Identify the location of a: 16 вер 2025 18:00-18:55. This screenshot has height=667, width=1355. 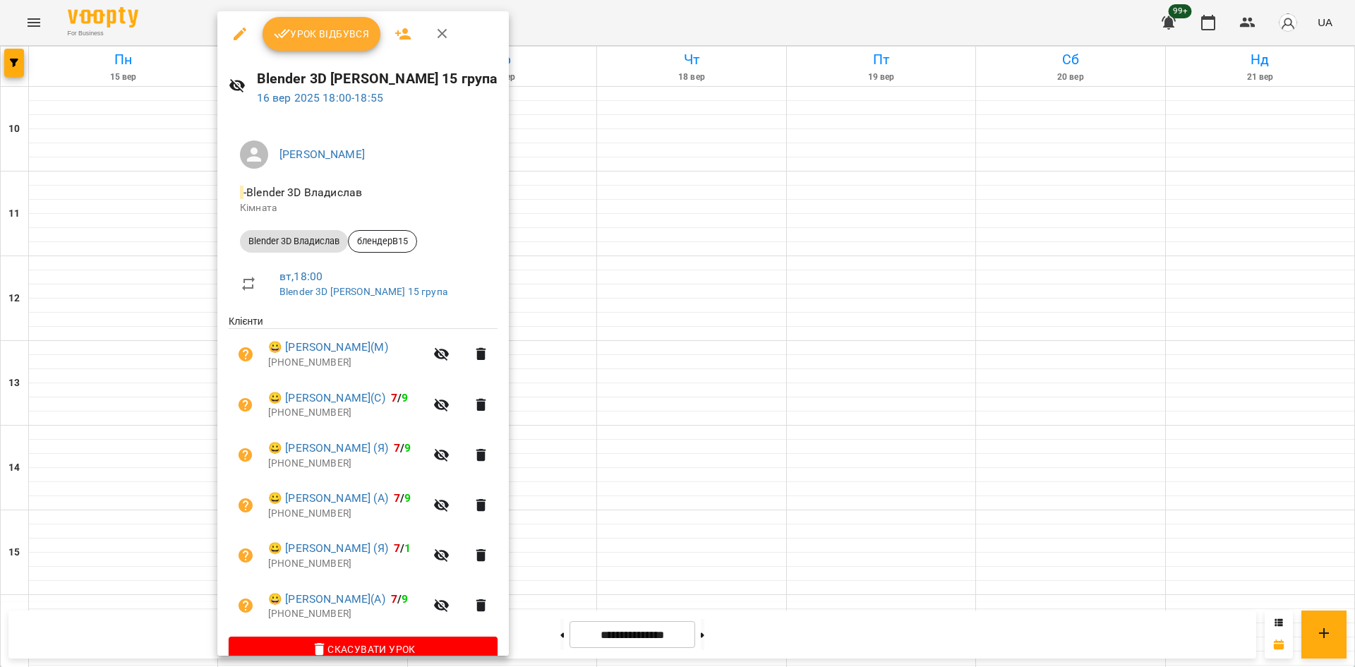
(320, 97).